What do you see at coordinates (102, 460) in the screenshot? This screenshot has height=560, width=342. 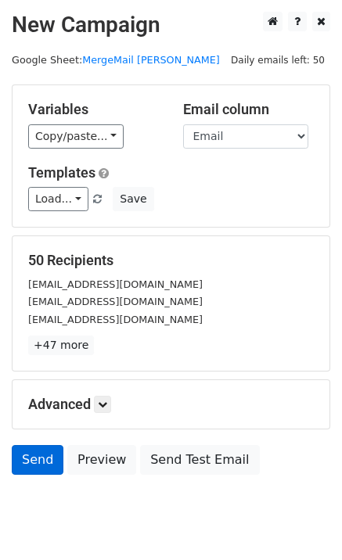 I see `a: Preview` at bounding box center [102, 460].